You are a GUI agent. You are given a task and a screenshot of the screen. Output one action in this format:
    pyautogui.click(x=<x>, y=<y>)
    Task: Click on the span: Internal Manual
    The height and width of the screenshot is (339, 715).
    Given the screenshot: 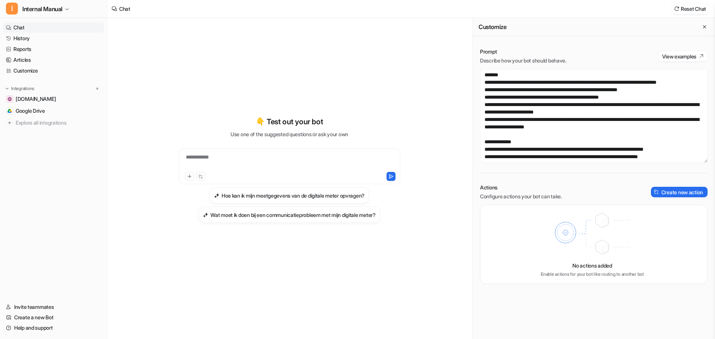 What is the action you would take?
    pyautogui.click(x=42, y=9)
    